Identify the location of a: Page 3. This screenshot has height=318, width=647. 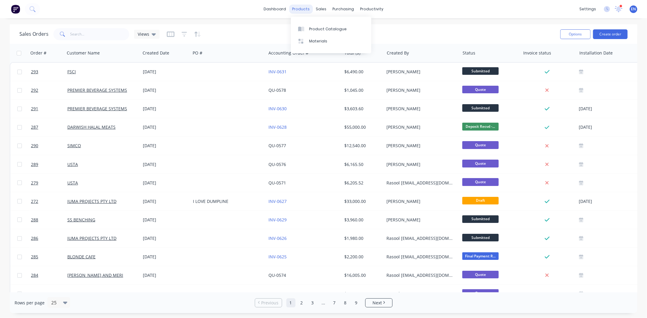
(313, 303).